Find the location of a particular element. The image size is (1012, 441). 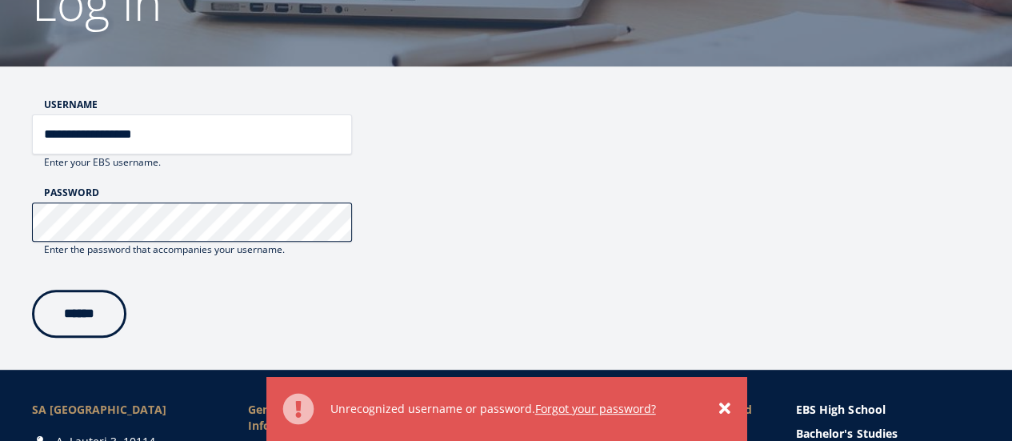

div: Enter the password that accompanies your username. is located at coordinates (192, 250).